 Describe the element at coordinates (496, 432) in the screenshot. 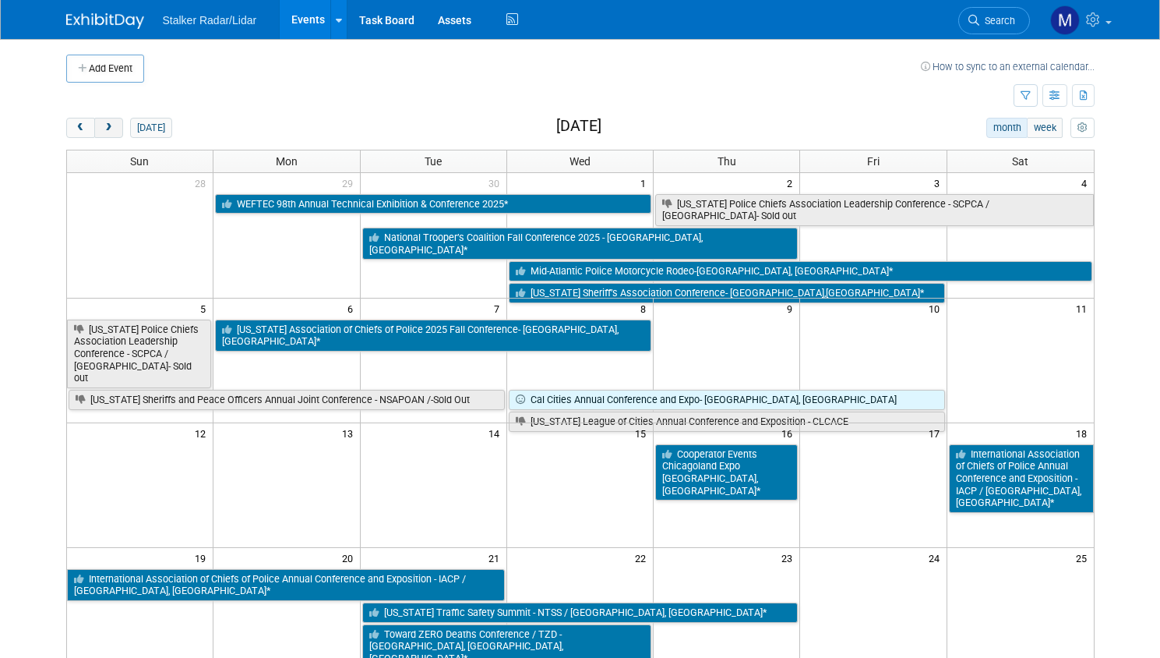

I see `span: 14` at that location.